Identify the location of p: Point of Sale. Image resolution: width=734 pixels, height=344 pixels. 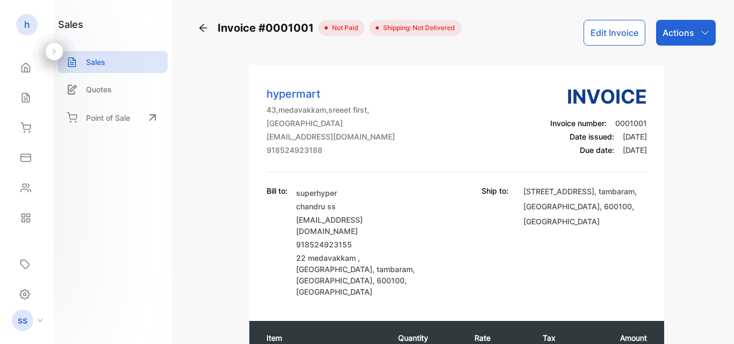
(108, 118).